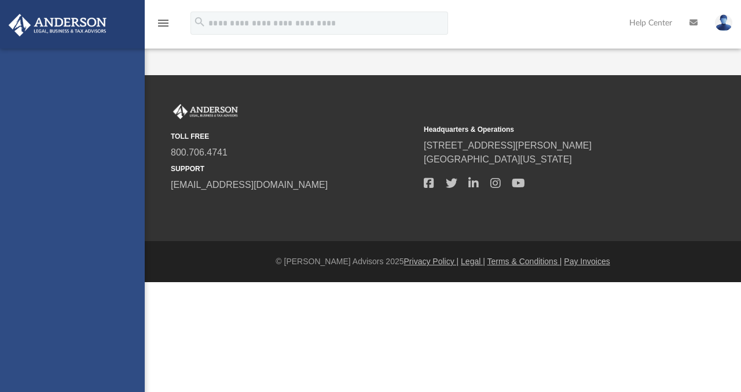 The image size is (741, 392). What do you see at coordinates (163, 26) in the screenshot?
I see `a: menu` at bounding box center [163, 26].